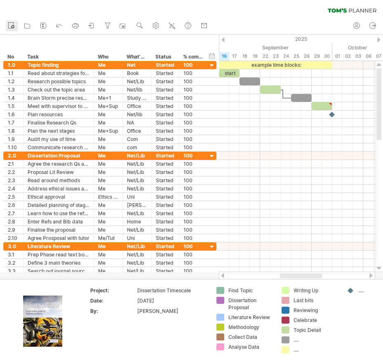 This screenshot has height=364, width=383. I want to click on div: Tuesday, 23 September 2025, so click(276, 56).